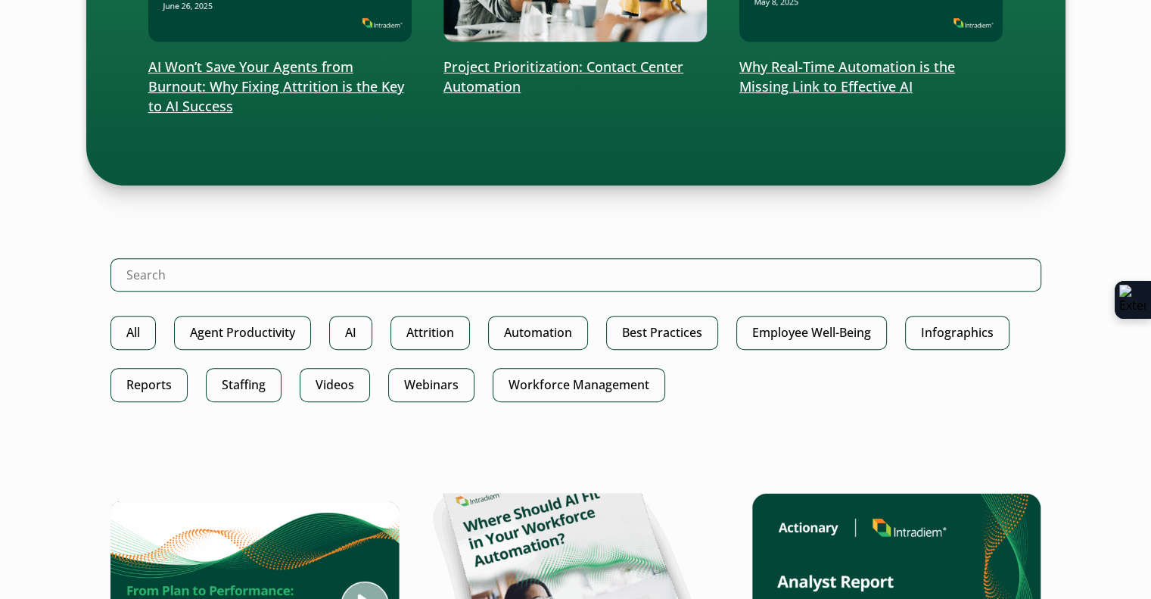  What do you see at coordinates (576, 287) in the screenshot?
I see `form: Search Intradiem` at bounding box center [576, 287].